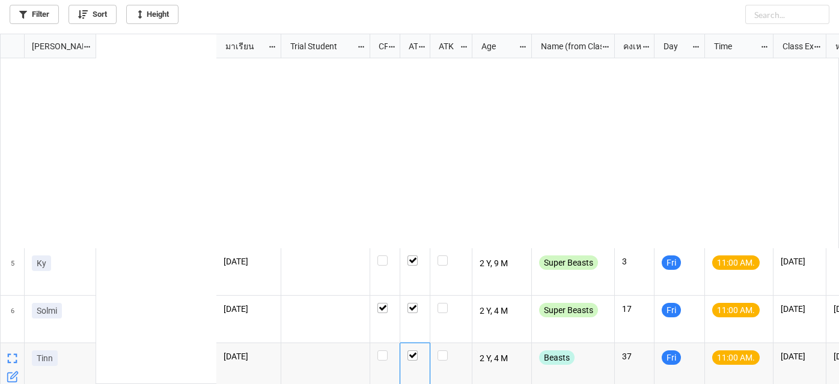 This screenshot has width=839, height=384. Describe the element at coordinates (410, 46) in the screenshot. I see `div: ATT` at that location.